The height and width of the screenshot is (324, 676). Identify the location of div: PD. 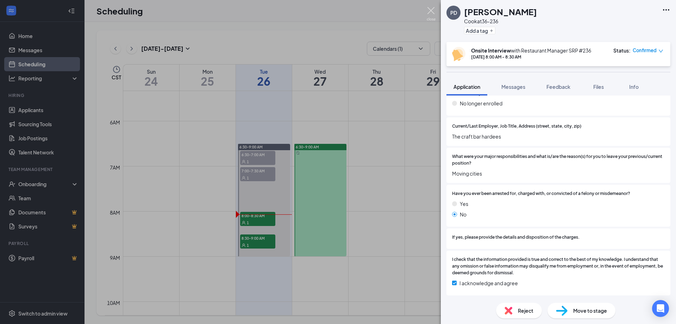
(453, 13).